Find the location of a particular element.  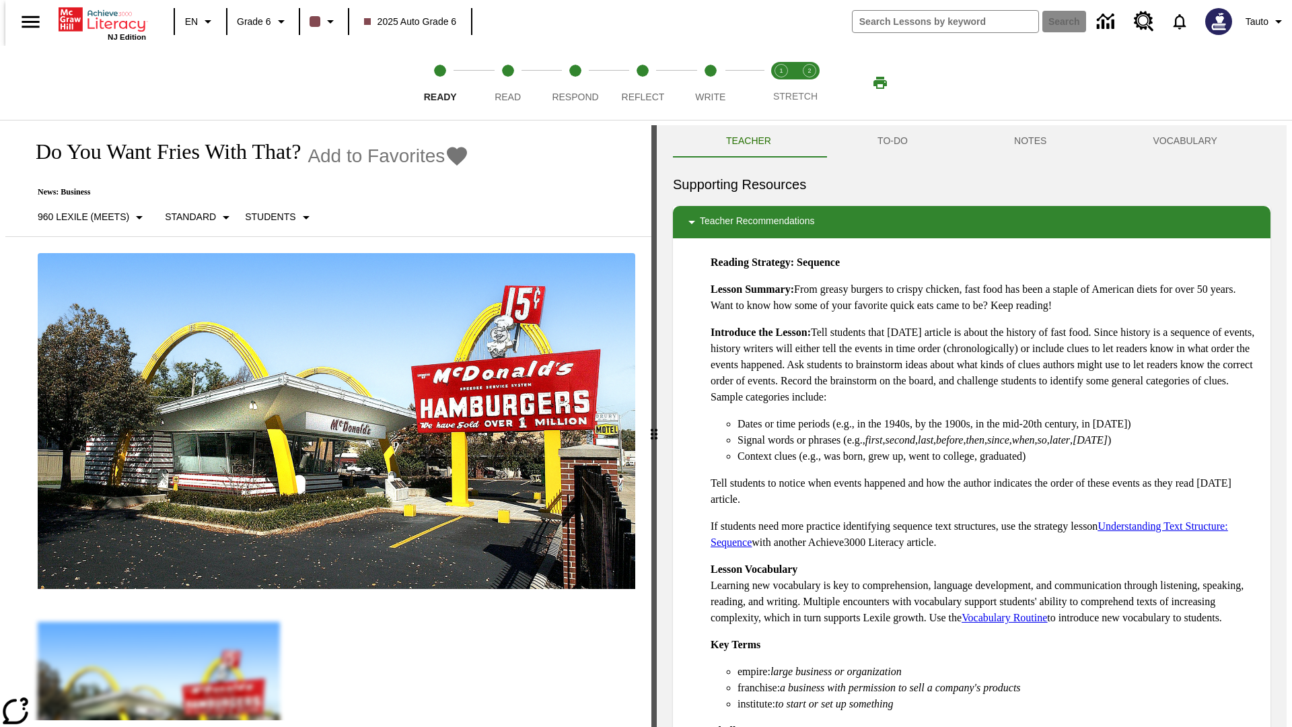

p: From greasy burgers to crispy chicken, fast food has been a staple of American diets for over 50 ... is located at coordinates (985, 297).